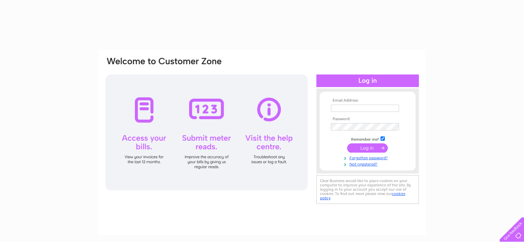 The width and height of the screenshot is (524, 242). I want to click on a: Forgotten password?, so click(369, 157).